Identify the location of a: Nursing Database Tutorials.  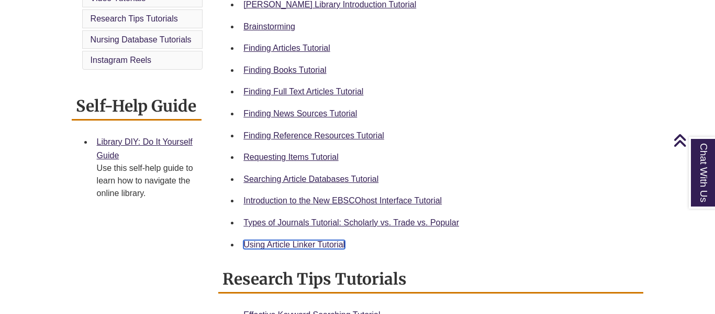
(141, 39).